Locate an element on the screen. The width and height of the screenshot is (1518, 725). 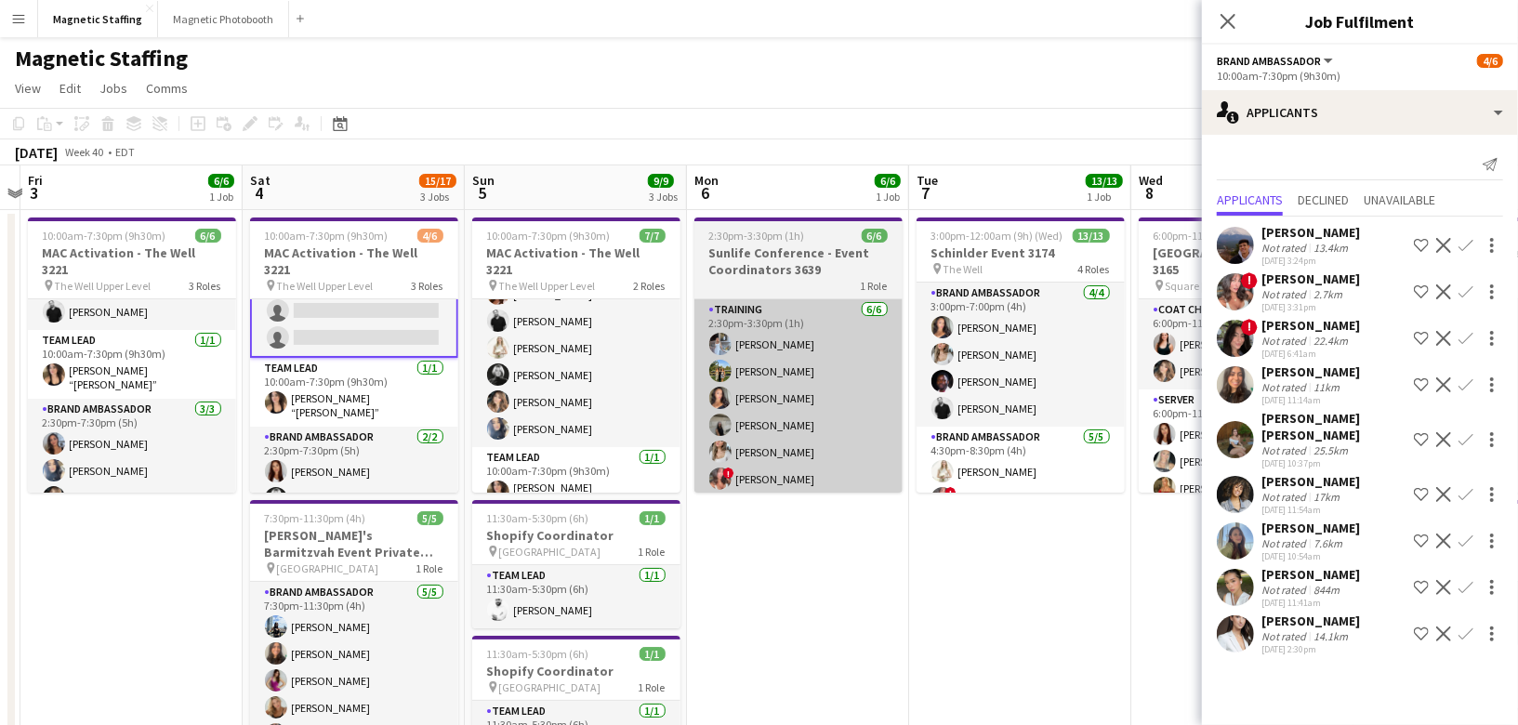
span: Jobs is located at coordinates (113, 88).